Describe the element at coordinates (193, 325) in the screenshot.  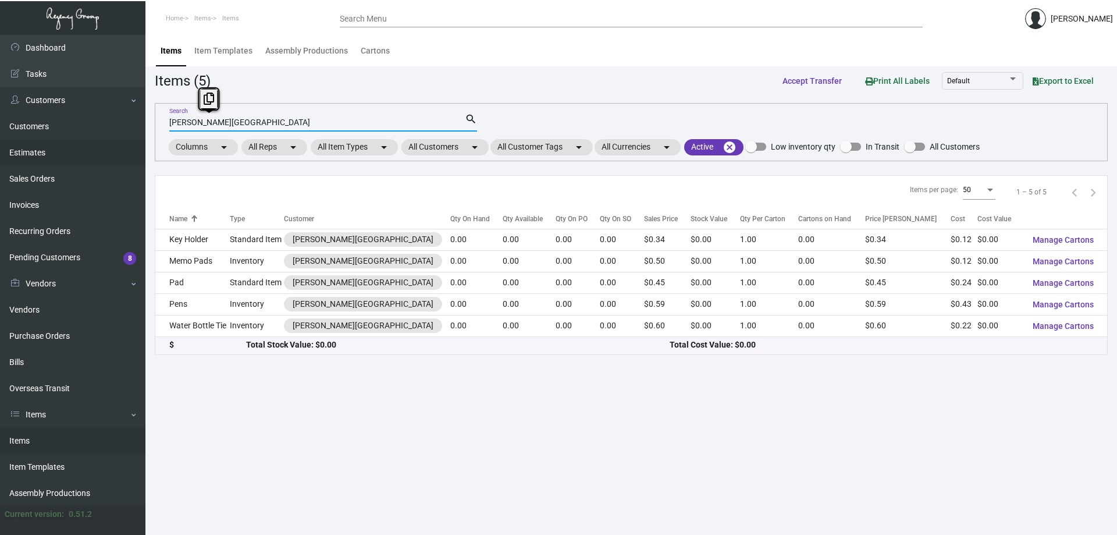
I see `td: Water Bottle Tie` at that location.